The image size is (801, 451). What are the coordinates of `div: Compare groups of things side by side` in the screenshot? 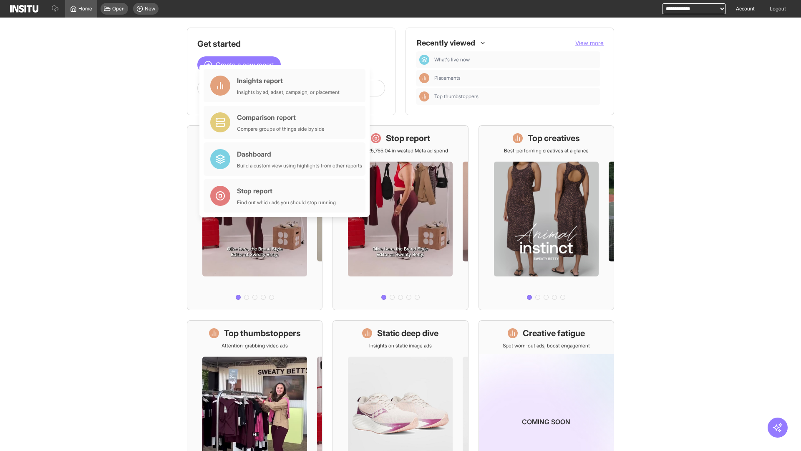 It's located at (281, 129).